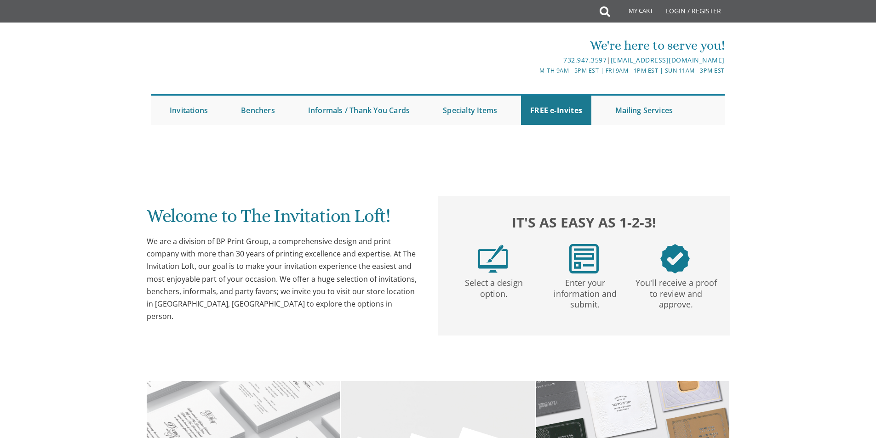  I want to click on a: Invitations, so click(189, 110).